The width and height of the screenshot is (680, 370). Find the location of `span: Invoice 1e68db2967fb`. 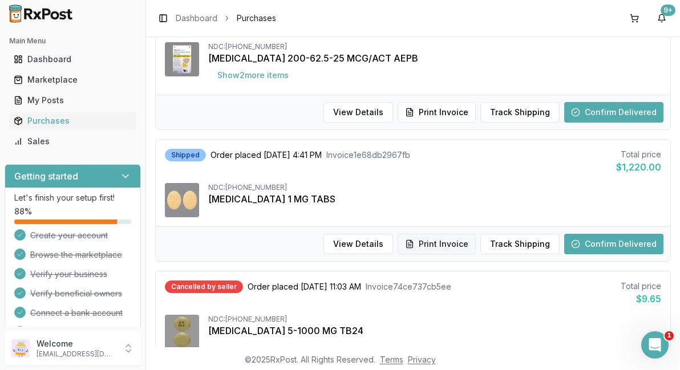

span: Invoice 1e68db2967fb is located at coordinates (368, 155).